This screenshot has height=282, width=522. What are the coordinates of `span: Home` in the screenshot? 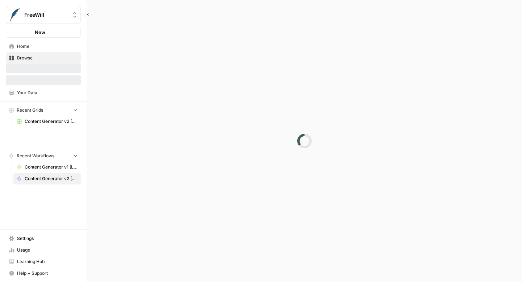 It's located at (47, 46).